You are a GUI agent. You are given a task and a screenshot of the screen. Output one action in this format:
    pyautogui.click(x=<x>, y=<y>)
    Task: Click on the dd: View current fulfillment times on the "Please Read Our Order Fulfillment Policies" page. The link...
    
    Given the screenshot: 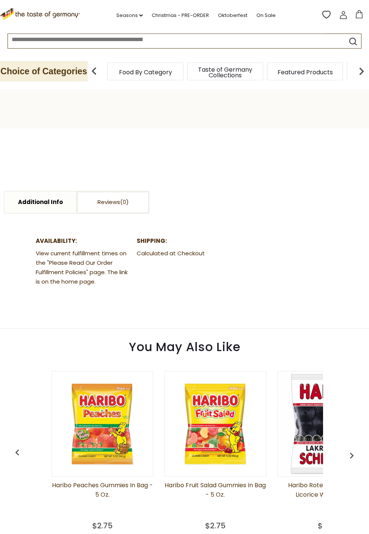 What is the action you would take?
    pyautogui.click(x=84, y=268)
    